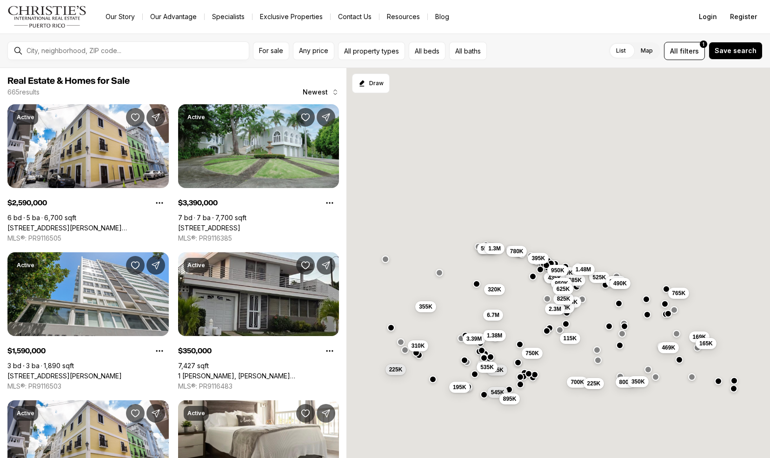 This screenshot has height=458, width=770. I want to click on span: 225K, so click(395, 369).